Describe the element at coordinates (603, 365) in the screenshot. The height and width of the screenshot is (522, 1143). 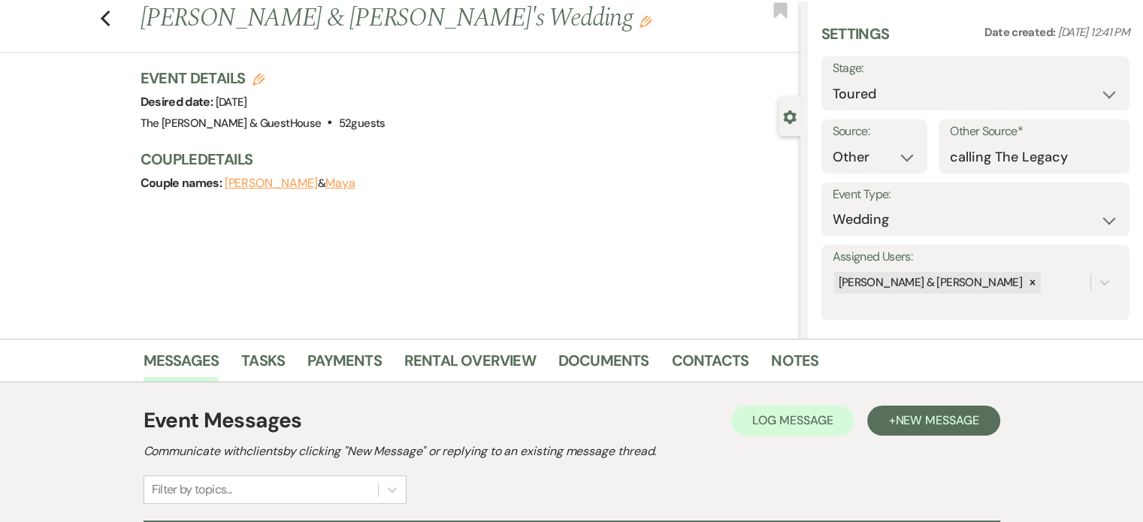
I see `a: Documents` at that location.